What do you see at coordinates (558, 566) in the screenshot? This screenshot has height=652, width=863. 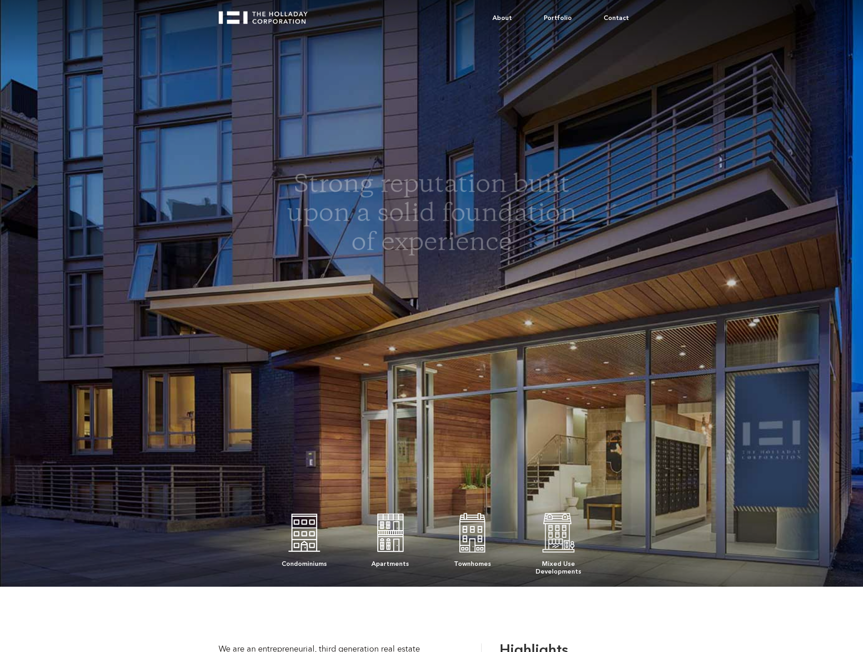 I see `div: Mixed Use Developments` at bounding box center [558, 566].